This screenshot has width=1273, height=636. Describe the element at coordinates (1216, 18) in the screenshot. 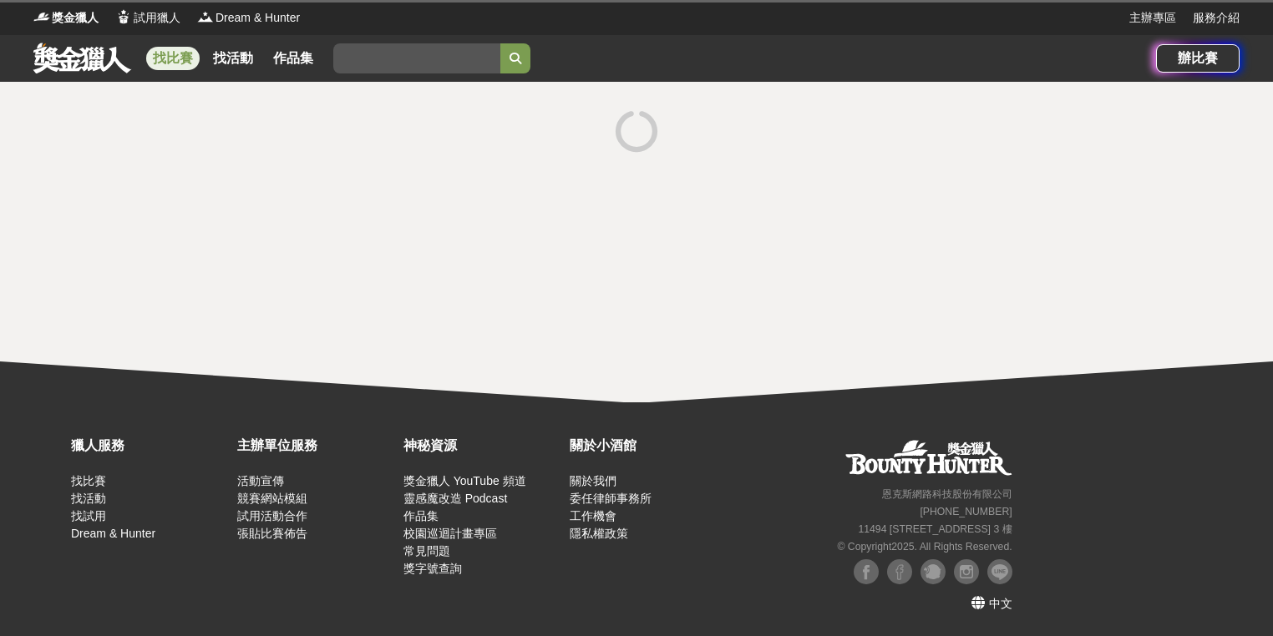

I see `a: 服務介紹` at that location.